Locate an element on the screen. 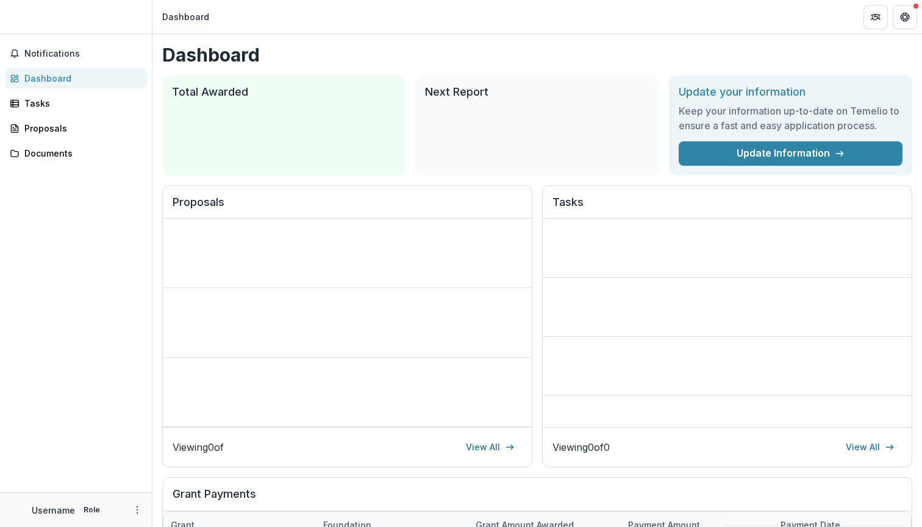 The width and height of the screenshot is (922, 527). h1: Dashboard is located at coordinates (537, 55).